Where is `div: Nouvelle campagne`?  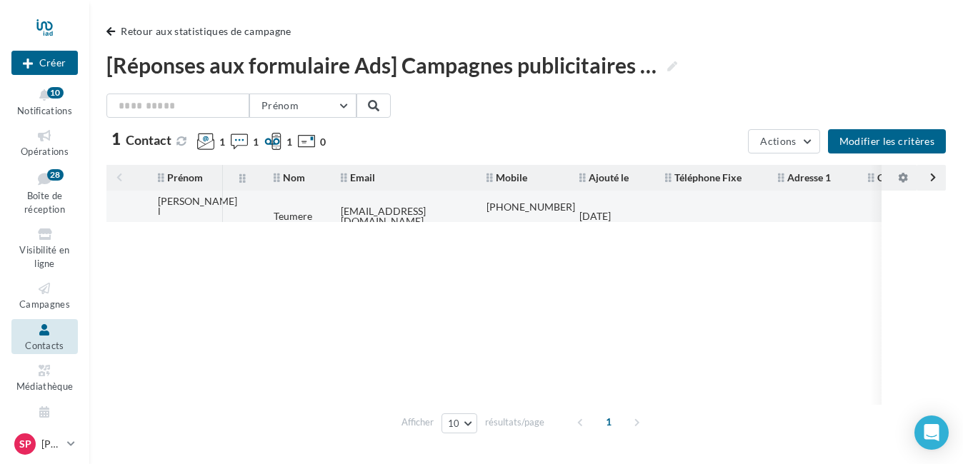
div: Nouvelle campagne is located at coordinates (44, 63).